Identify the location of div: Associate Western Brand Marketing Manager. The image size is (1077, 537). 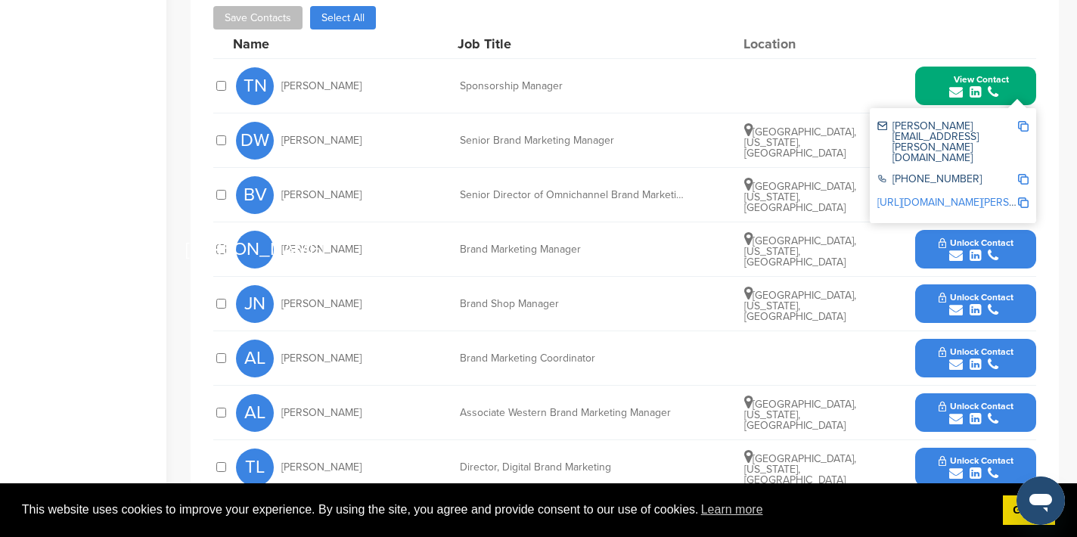
(573, 413).